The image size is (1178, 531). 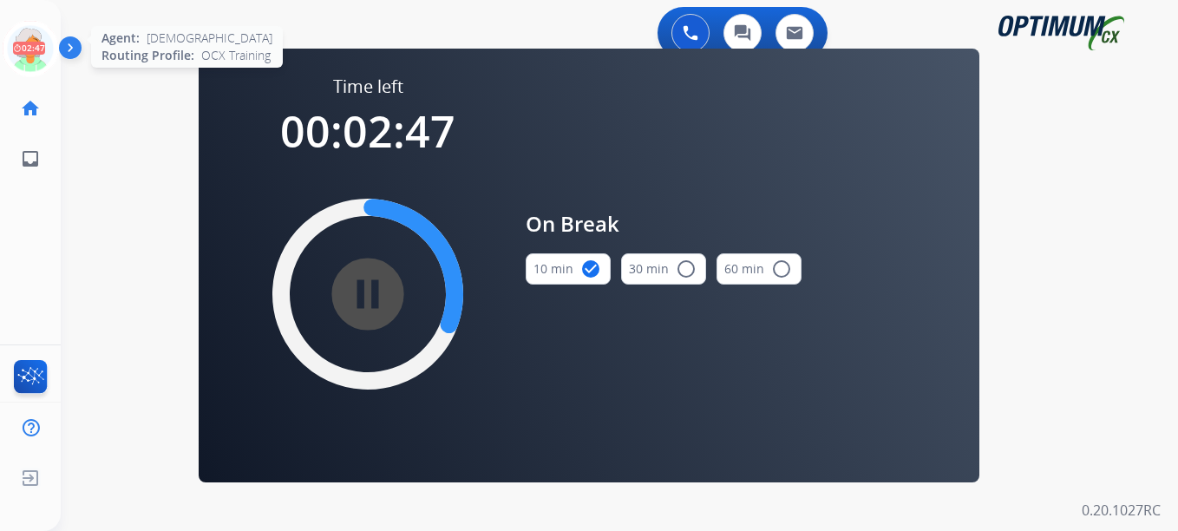 What do you see at coordinates (368, 294) in the screenshot?
I see `mat-icon: pause_circle_filled` at bounding box center [368, 294].